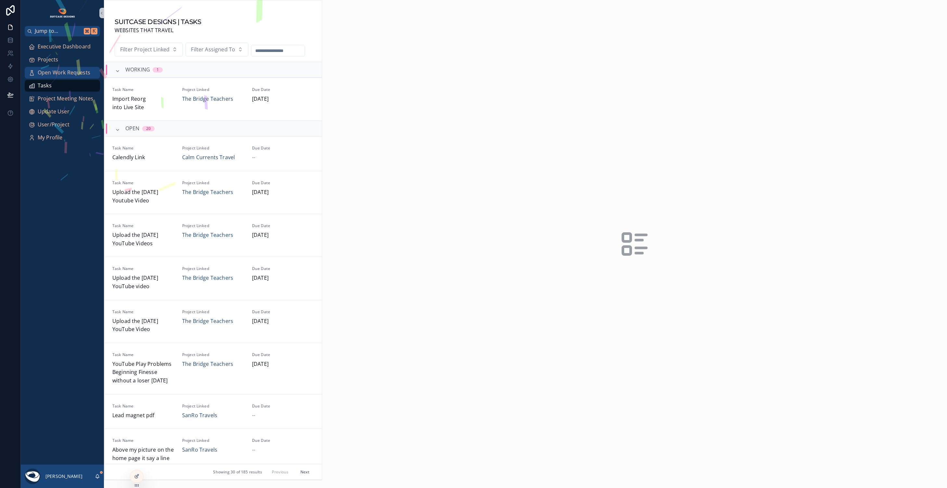 This screenshot has width=947, height=488. I want to click on a: Open Work Requests, so click(62, 73).